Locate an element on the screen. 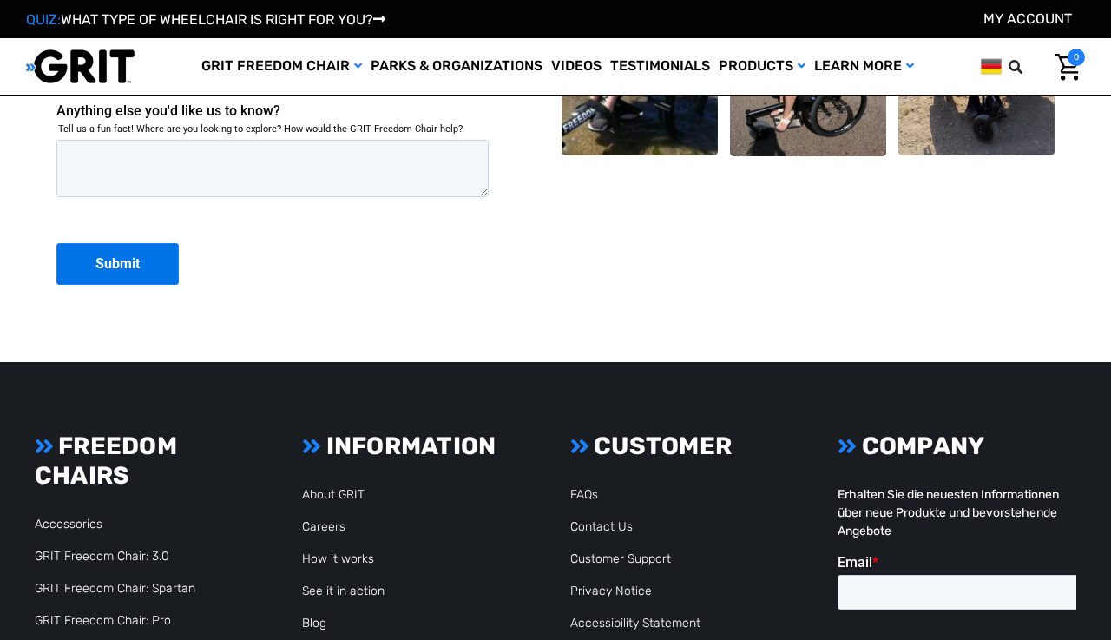 The width and height of the screenshot is (1111, 640). a: About GRIT is located at coordinates (333, 494).